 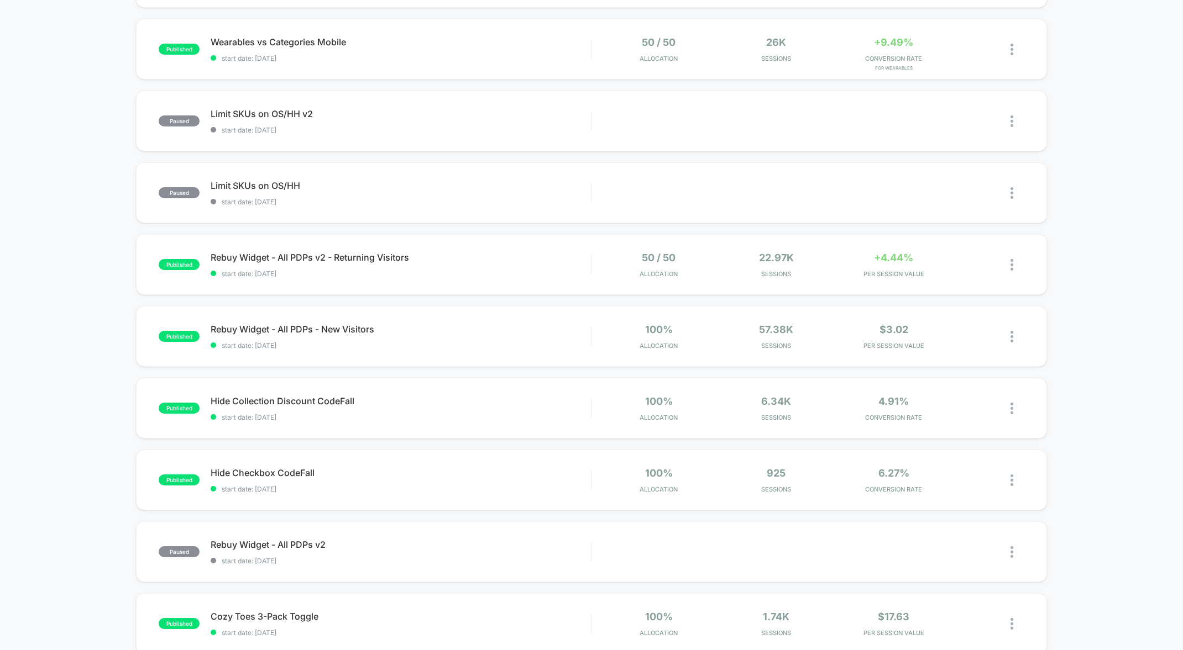 What do you see at coordinates (401, 617) in the screenshot?
I see `span: Cozy Toes 3-Pack Toggle` at bounding box center [401, 617].